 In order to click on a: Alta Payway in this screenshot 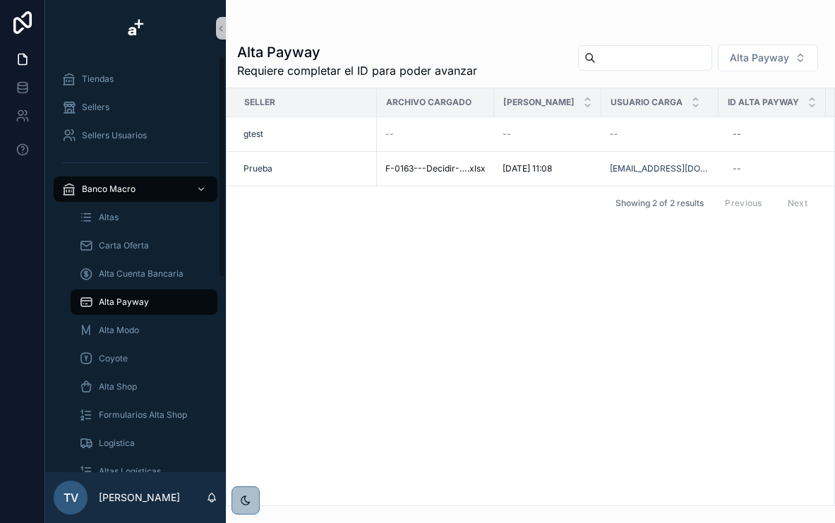, I will do `click(144, 302)`.